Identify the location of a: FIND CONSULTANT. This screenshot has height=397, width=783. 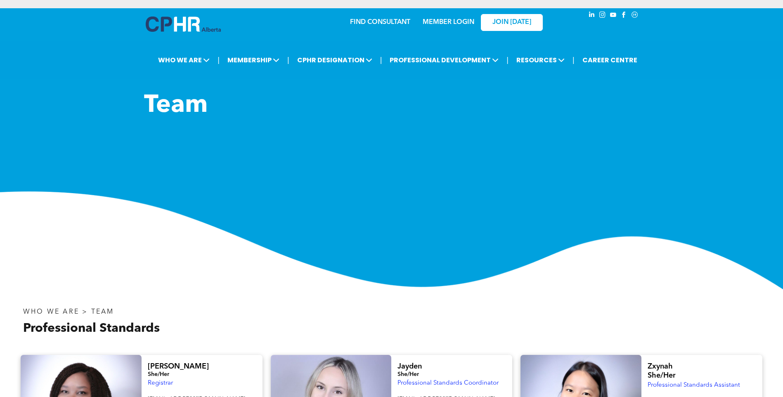
(380, 22).